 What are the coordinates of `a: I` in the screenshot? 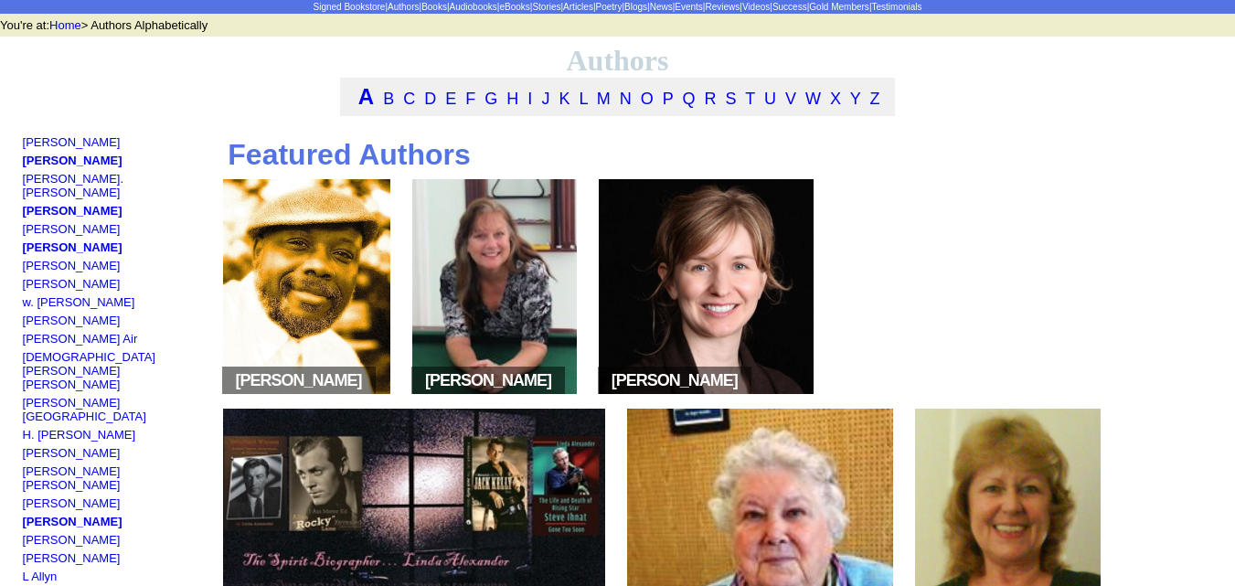 It's located at (529, 99).